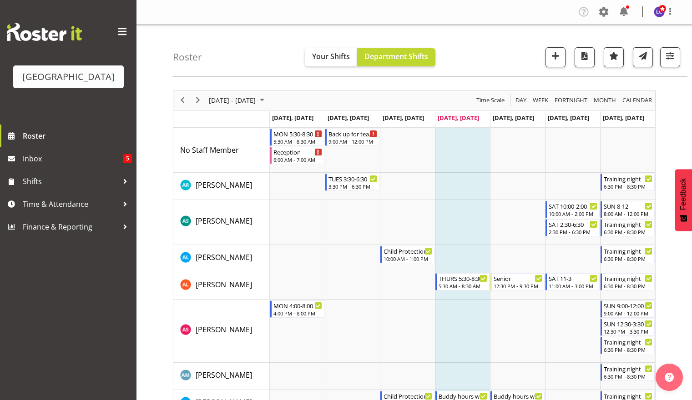  Describe the element at coordinates (572, 210) in the screenshot. I see `div: Ajay Smith"s event - SAT 10:00-2:00 Begin From Saturday, September 13, 2025 at 10:00:00 AM GMT+12...` at that location.